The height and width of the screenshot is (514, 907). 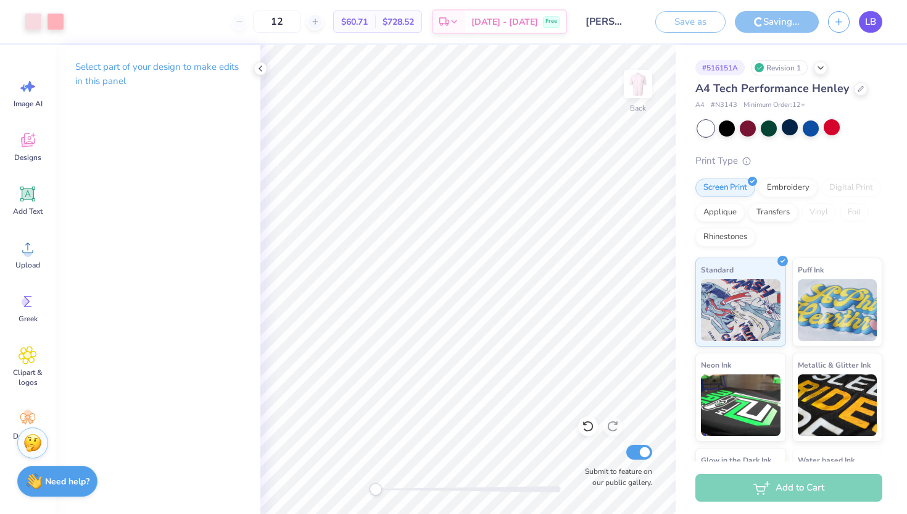 I want to click on span: A4, so click(x=700, y=105).